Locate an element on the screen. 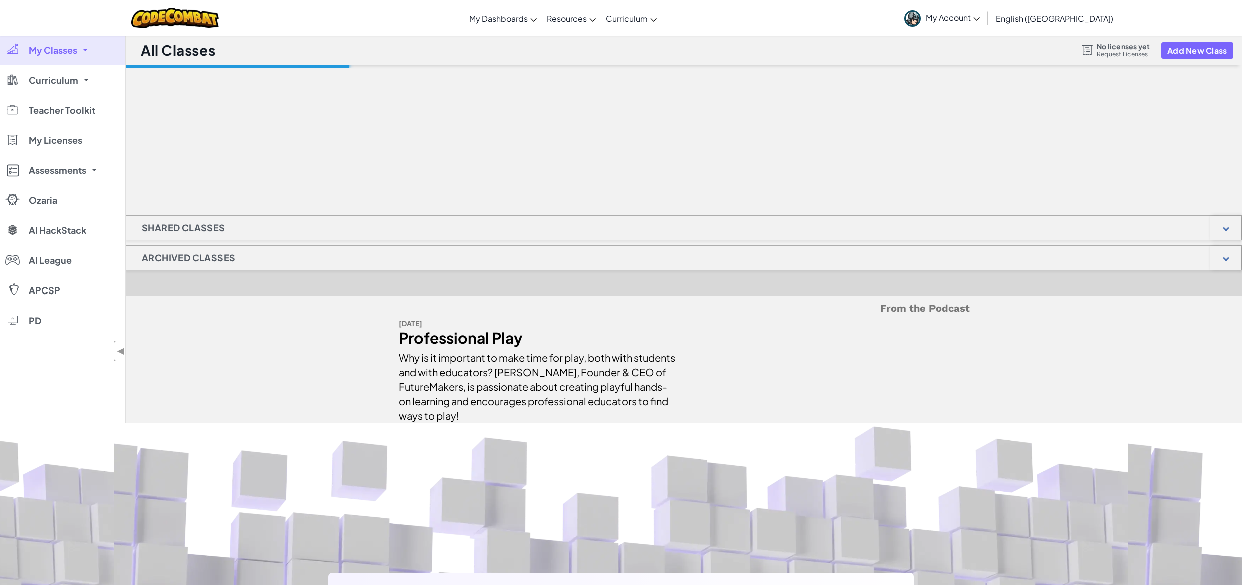  span: Assessments is located at coordinates (57, 170).